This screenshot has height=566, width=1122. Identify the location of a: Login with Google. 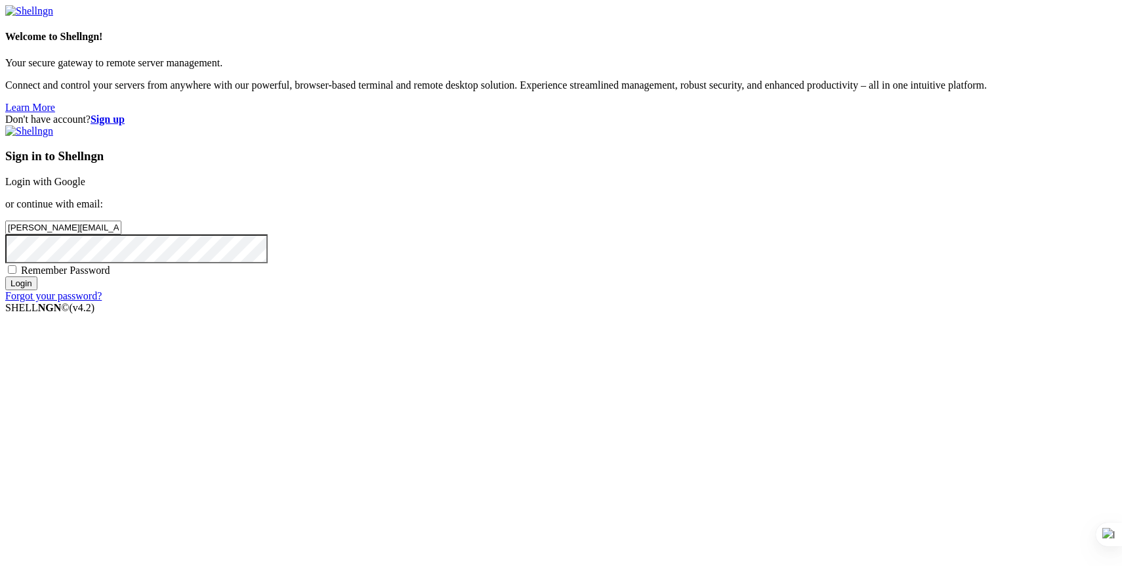
(45, 181).